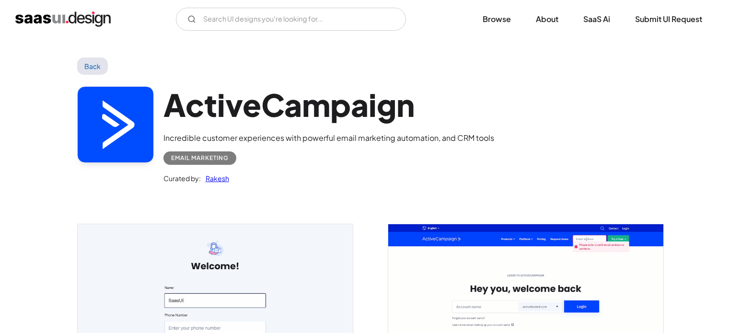 This screenshot has width=729, height=333. What do you see at coordinates (668, 19) in the screenshot?
I see `a: Submit UI Request` at bounding box center [668, 19].